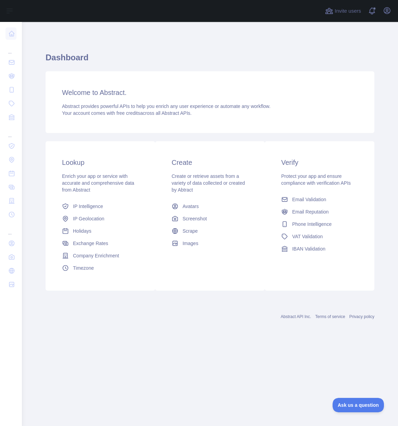 The height and width of the screenshot is (426, 398). Describe the element at coordinates (210, 219) in the screenshot. I see `a: Screenshot` at that location.